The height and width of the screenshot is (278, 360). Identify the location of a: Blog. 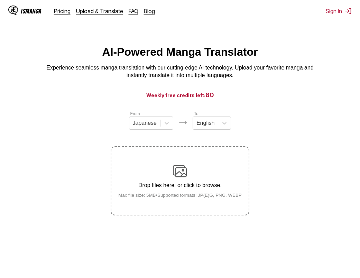
(150, 11).